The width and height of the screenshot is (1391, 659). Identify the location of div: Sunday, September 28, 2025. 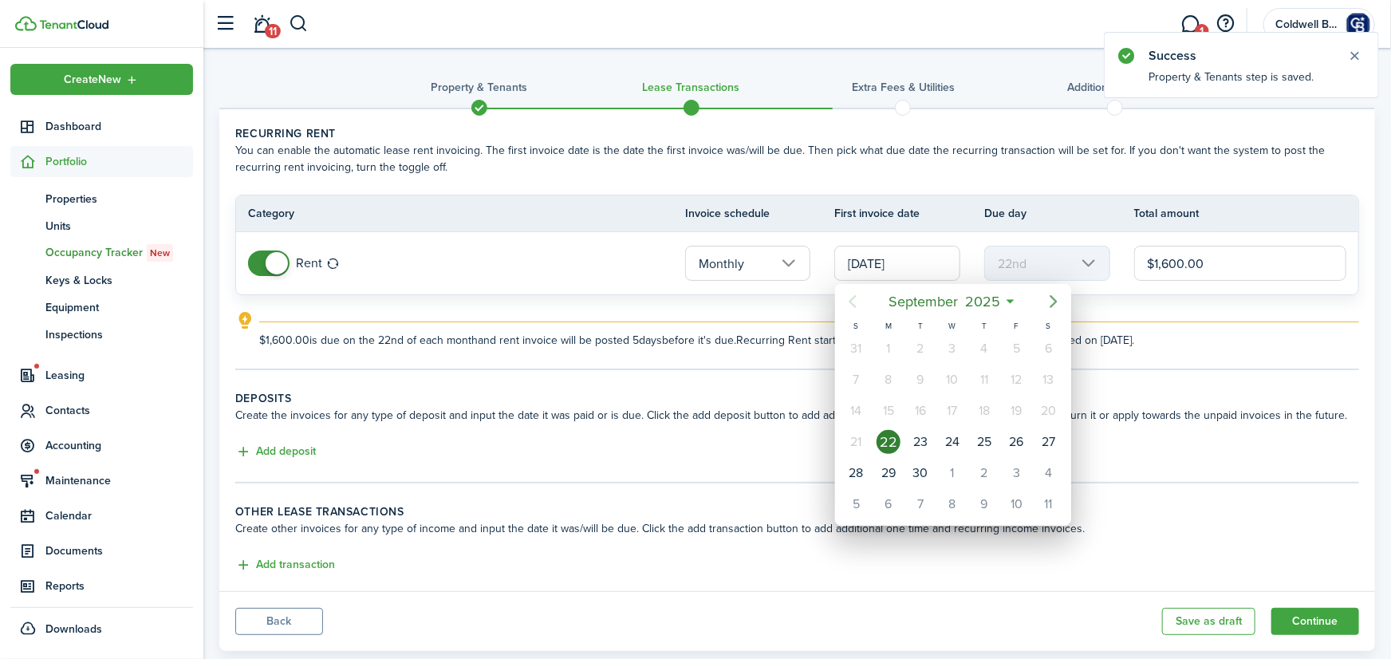
(857, 473).